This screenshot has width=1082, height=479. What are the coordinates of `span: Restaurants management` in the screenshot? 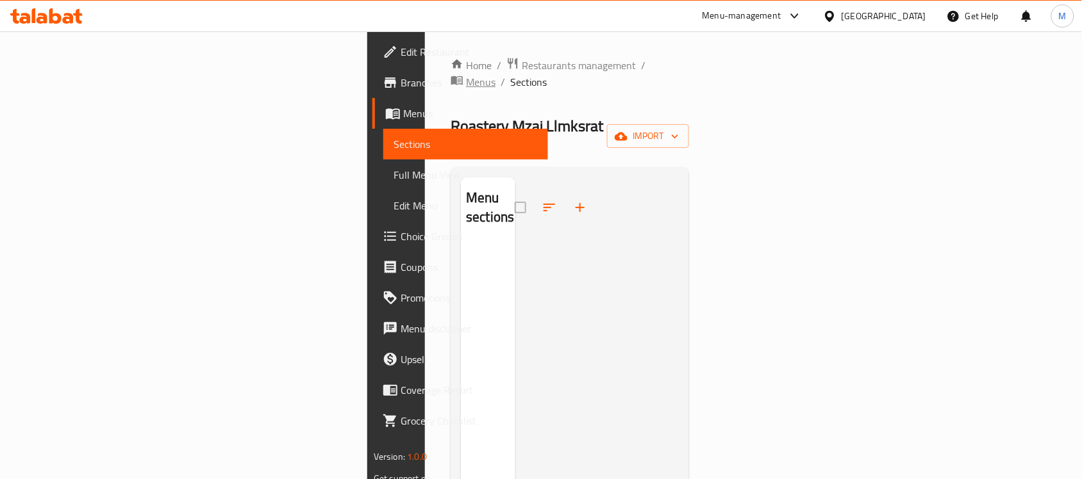 It's located at (579, 65).